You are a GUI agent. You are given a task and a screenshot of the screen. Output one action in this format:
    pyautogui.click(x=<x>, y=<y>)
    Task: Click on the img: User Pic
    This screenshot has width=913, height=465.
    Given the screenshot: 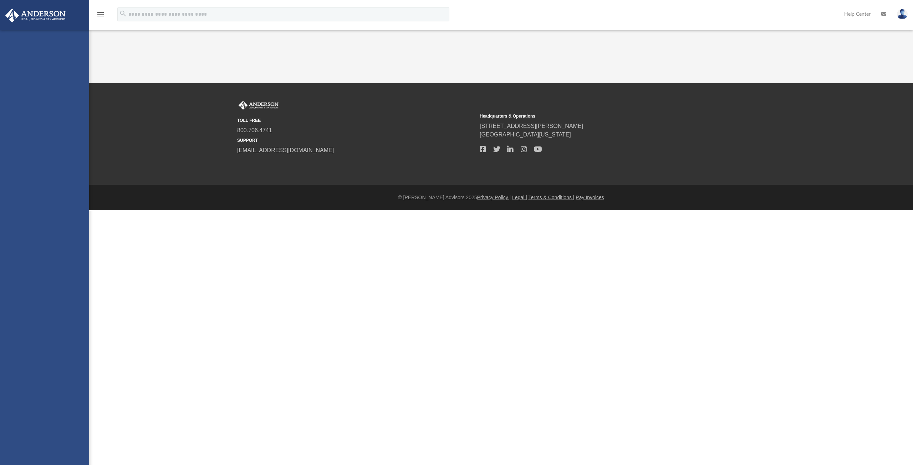 What is the action you would take?
    pyautogui.click(x=902, y=14)
    